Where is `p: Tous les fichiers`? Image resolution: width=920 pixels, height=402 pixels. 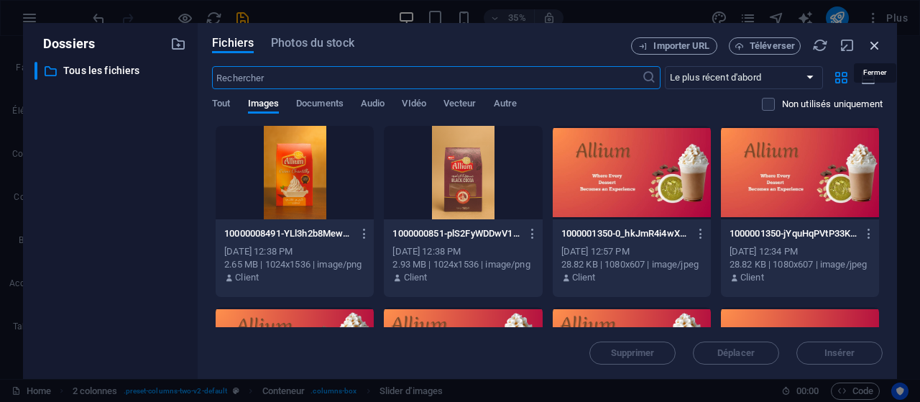
p: Tous les fichiers is located at coordinates (111, 70).